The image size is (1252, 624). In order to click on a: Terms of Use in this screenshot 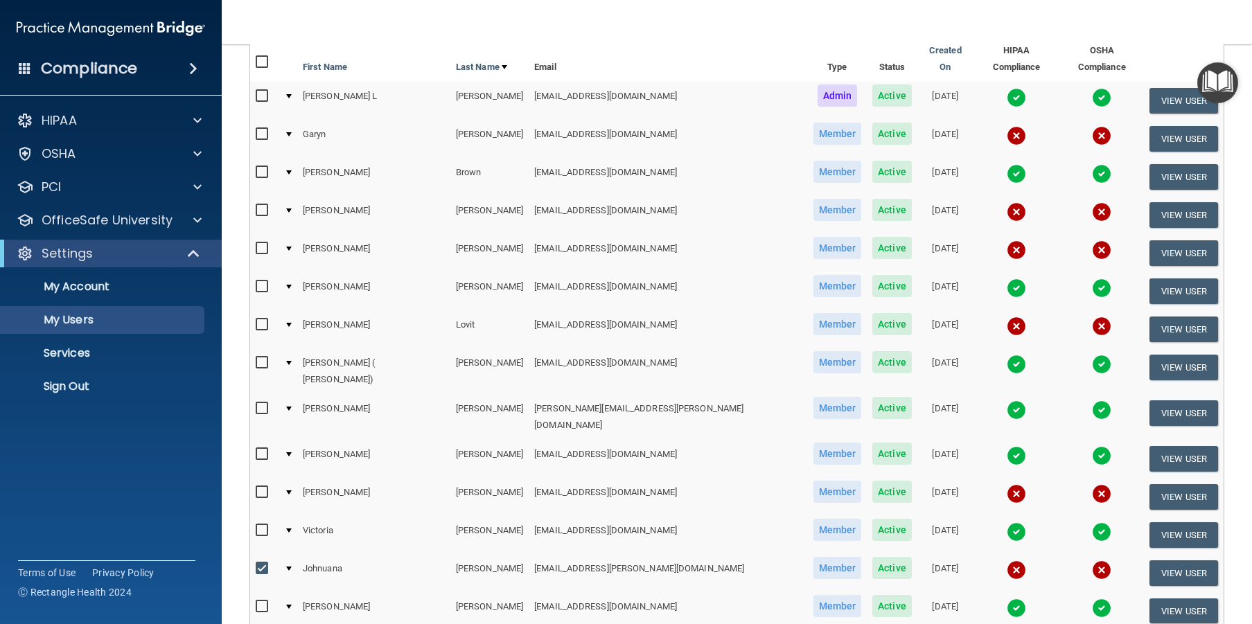, I will do `click(46, 573)`.